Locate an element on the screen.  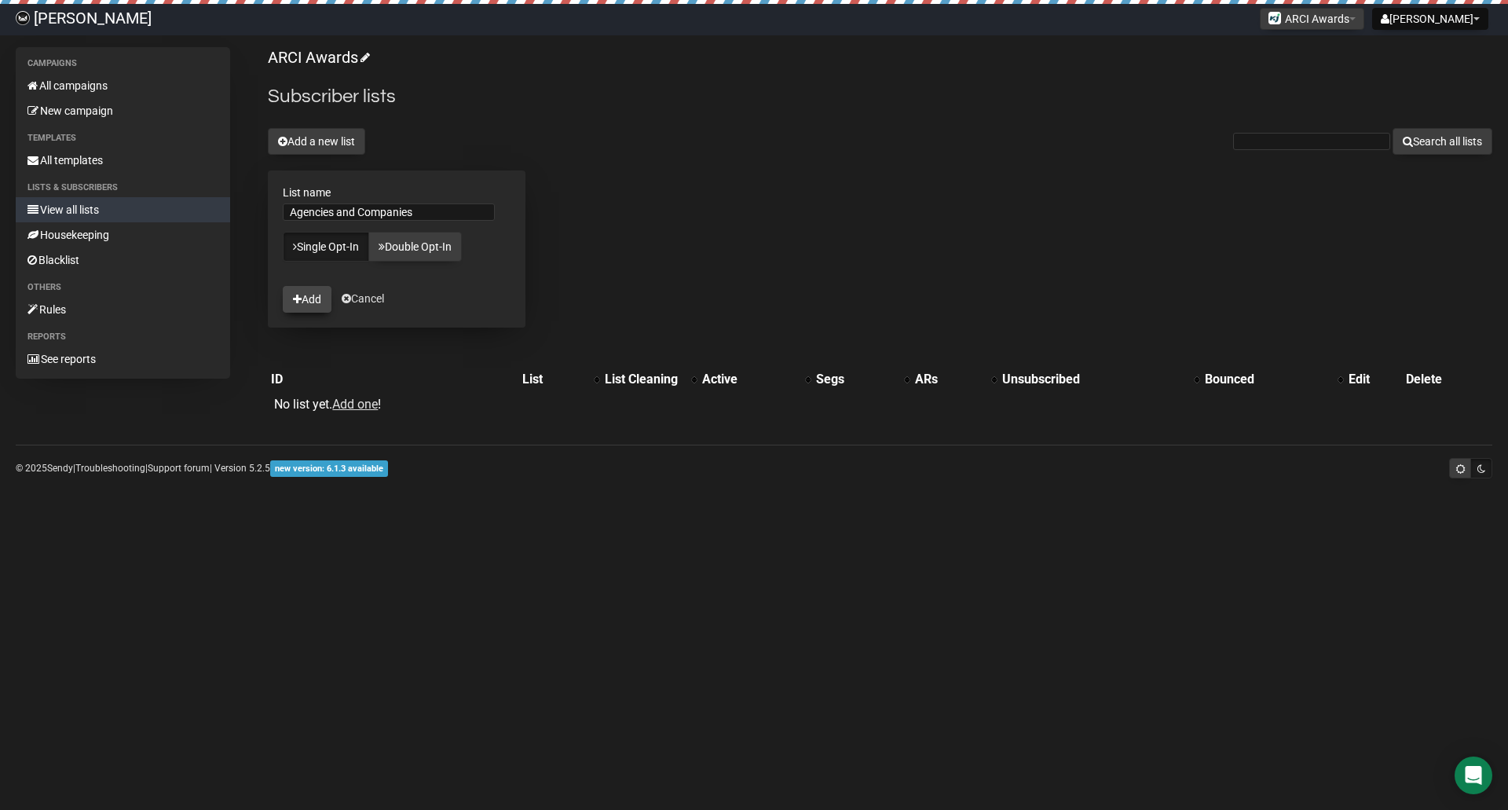
div: Segs is located at coordinates (856, 379).